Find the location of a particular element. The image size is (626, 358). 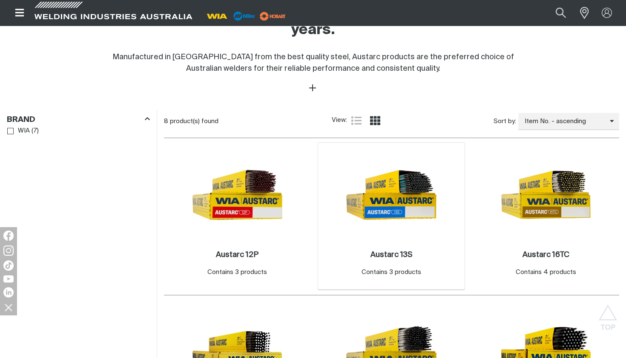

span: ( 7 ) is located at coordinates (35, 131).